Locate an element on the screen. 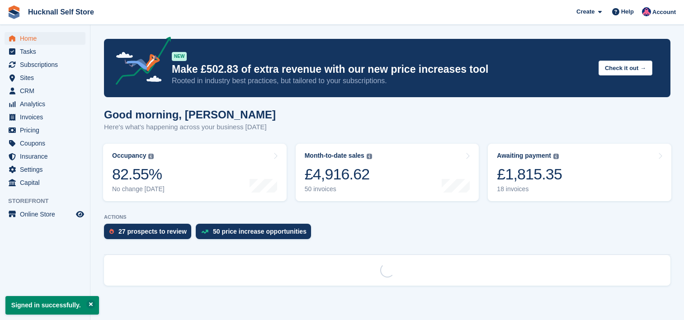 The height and width of the screenshot is (320, 684). div: £4,916.62 is located at coordinates (338, 174).